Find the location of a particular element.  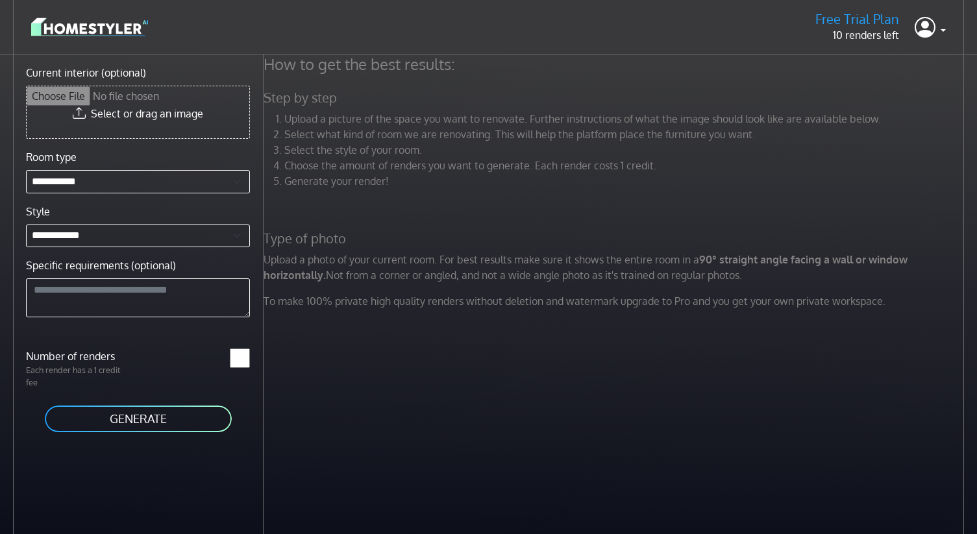

li: Select the style of your room. is located at coordinates (626, 150).